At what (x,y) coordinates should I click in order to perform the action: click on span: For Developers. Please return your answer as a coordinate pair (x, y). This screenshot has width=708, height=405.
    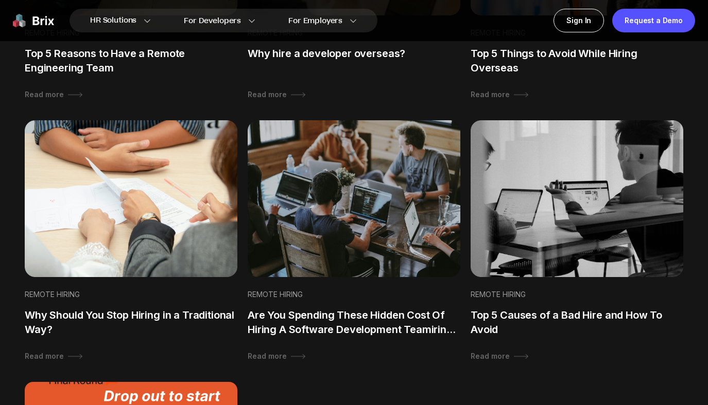
    Looking at the image, I should click on (212, 21).